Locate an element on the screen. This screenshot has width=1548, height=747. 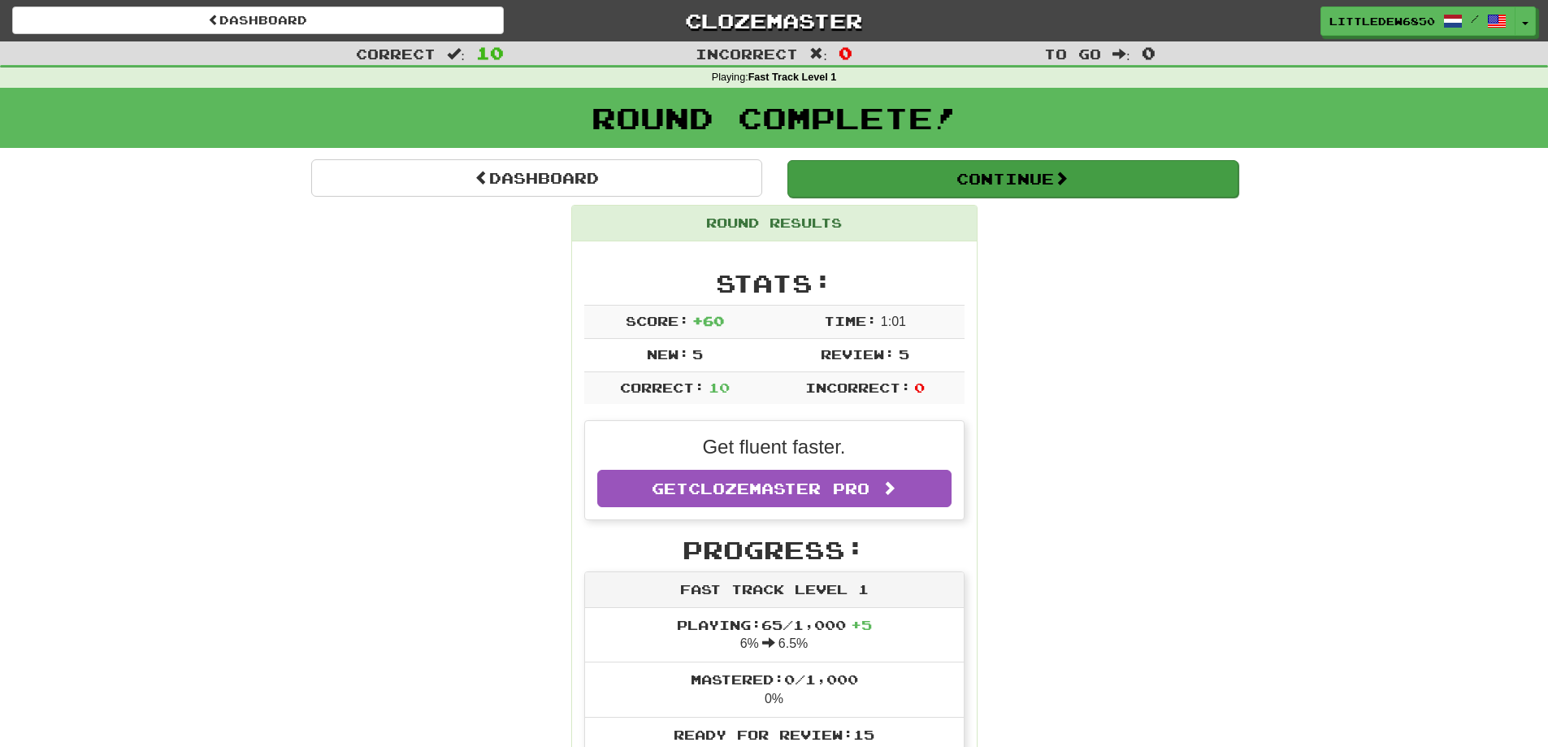
span: New: is located at coordinates (668, 353).